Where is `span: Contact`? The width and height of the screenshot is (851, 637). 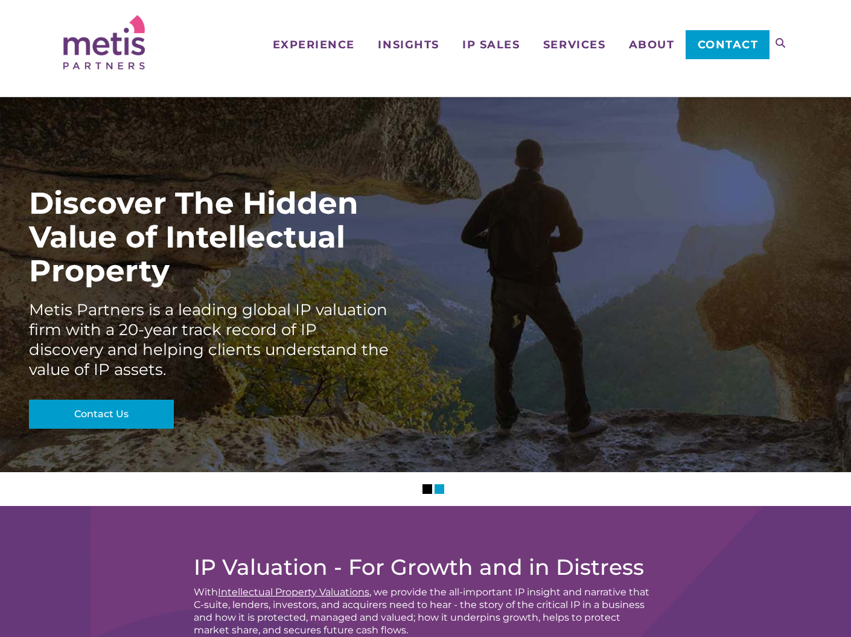 span: Contact is located at coordinates (728, 45).